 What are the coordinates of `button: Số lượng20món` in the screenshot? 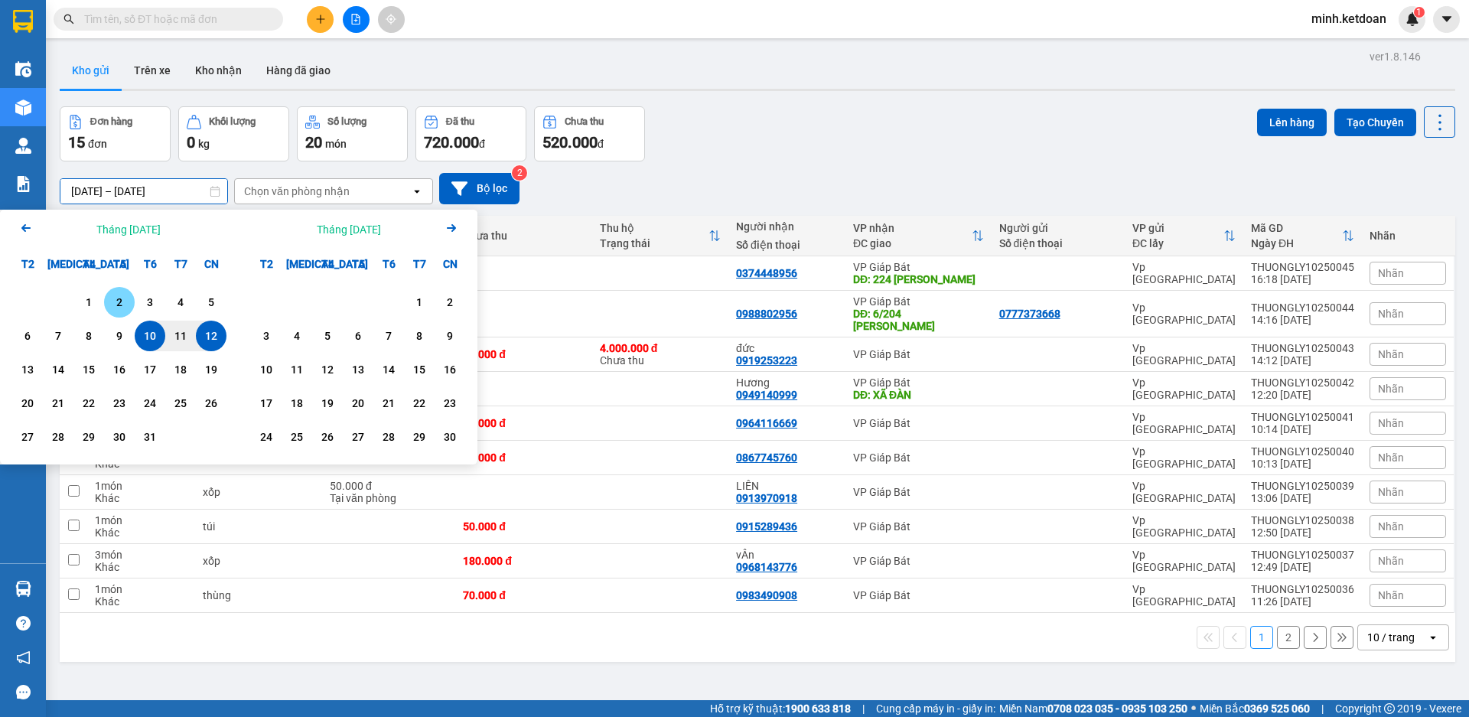 It's located at (352, 134).